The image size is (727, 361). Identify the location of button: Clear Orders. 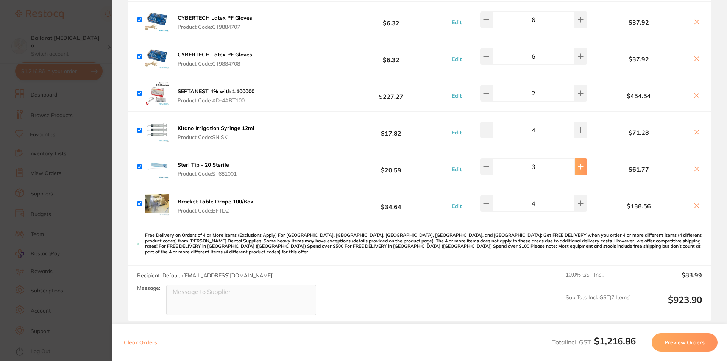
(141, 342).